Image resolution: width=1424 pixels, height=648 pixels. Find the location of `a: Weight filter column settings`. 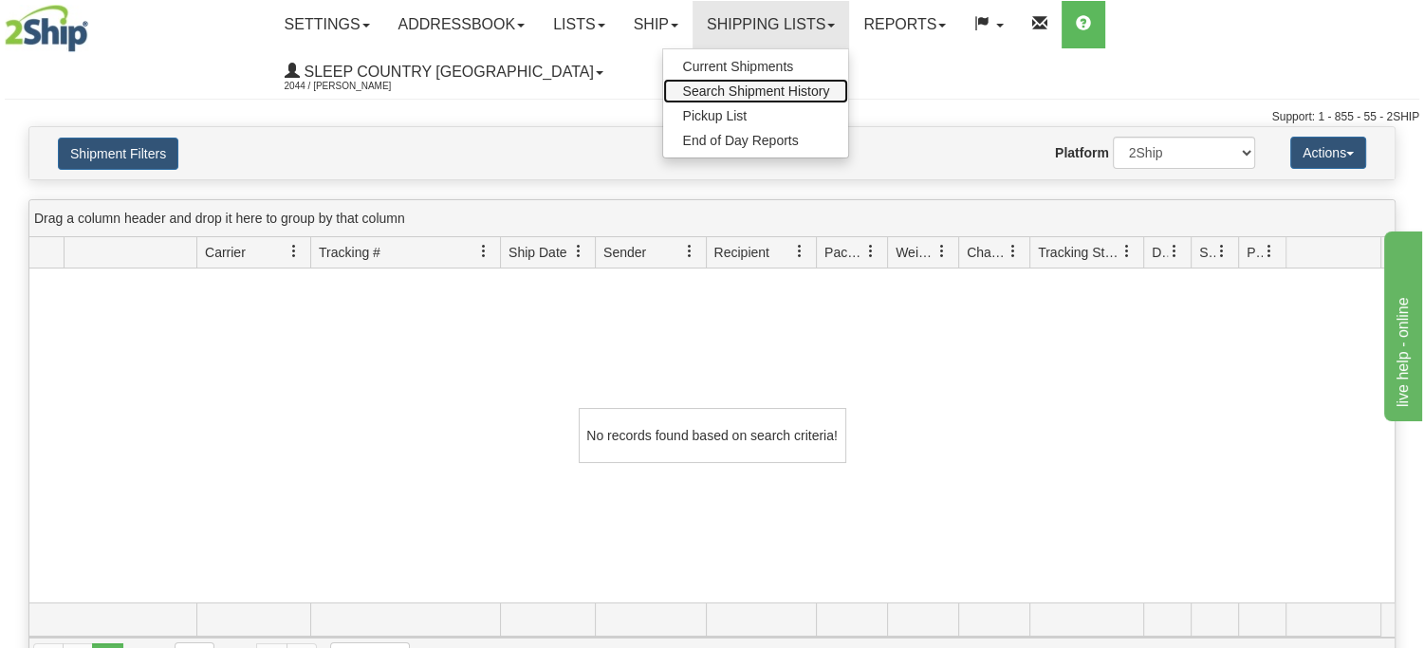

a: Weight filter column settings is located at coordinates (942, 251).